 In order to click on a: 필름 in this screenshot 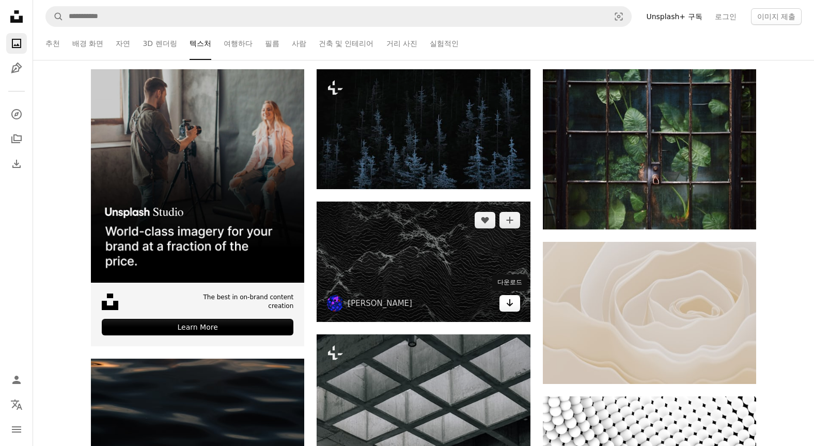, I will do `click(272, 43)`.